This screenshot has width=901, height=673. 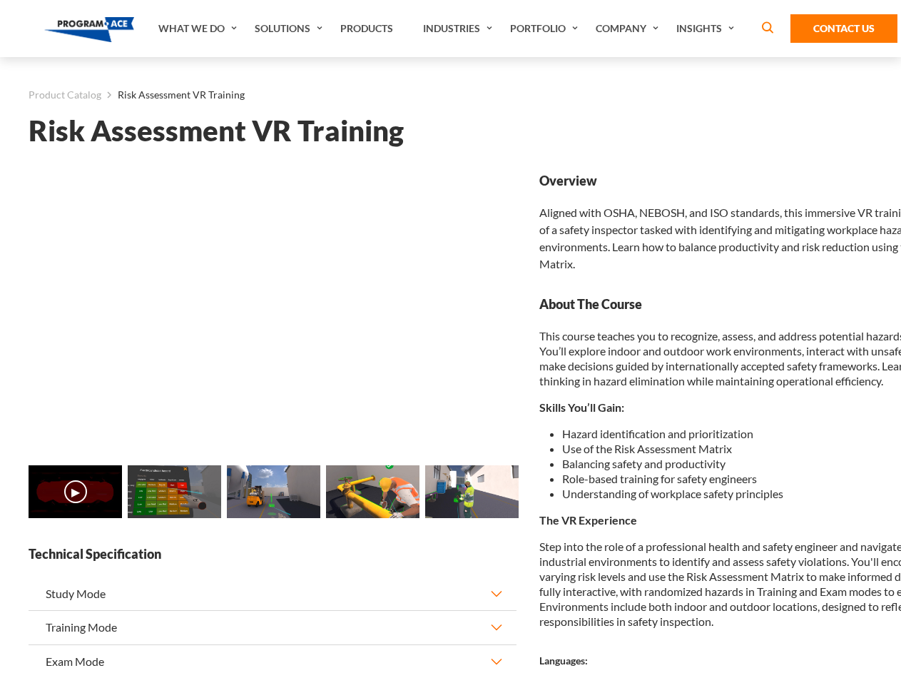 What do you see at coordinates (273, 492) in the screenshot?
I see `img: Risk Assessment VR Training - Preview 2` at bounding box center [273, 492].